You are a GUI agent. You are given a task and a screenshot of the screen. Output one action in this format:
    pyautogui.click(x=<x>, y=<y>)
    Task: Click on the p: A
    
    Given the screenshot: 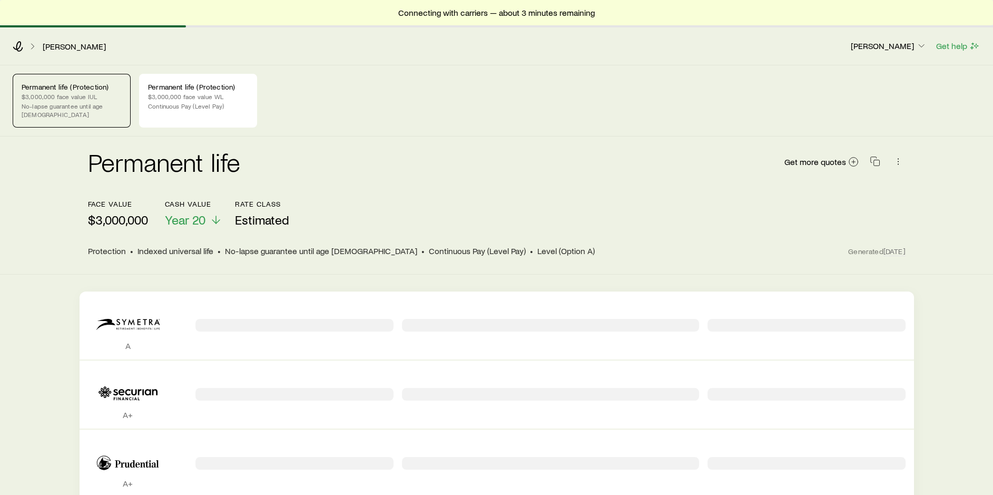 What is the action you would take?
    pyautogui.click(x=128, y=346)
    